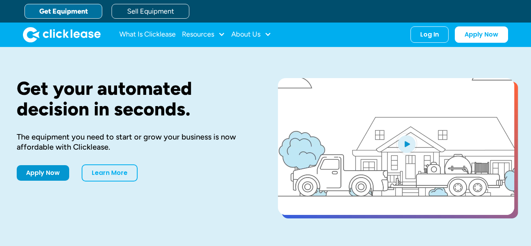 This screenshot has width=531, height=246. Describe the element at coordinates (407, 144) in the screenshot. I see `img: Blue play button logo on a light blue circular background` at that location.